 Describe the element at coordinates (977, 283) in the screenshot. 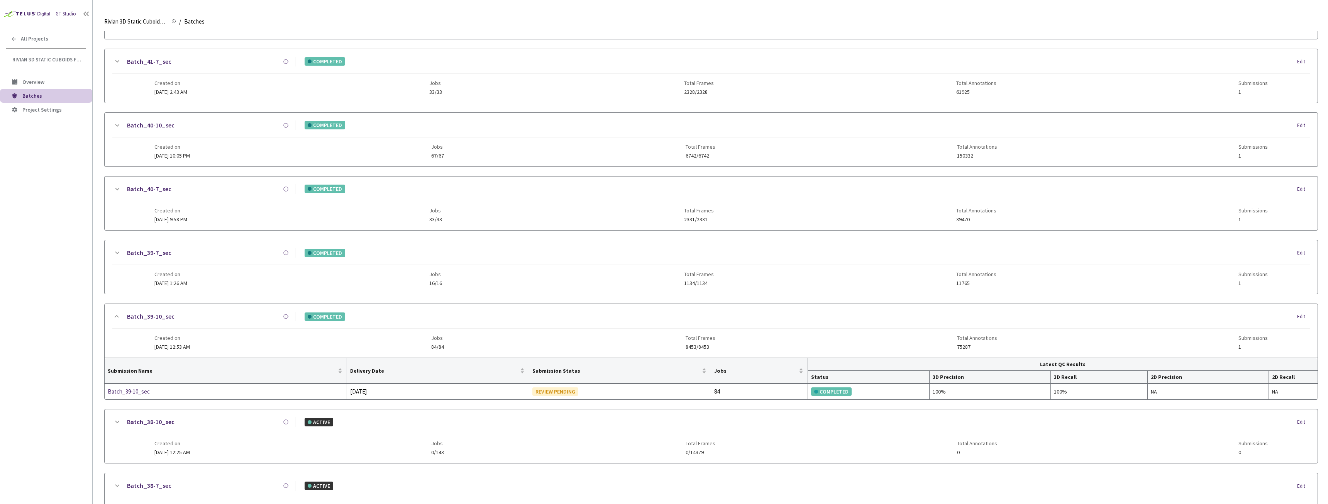

I see `span: 11765` at that location.